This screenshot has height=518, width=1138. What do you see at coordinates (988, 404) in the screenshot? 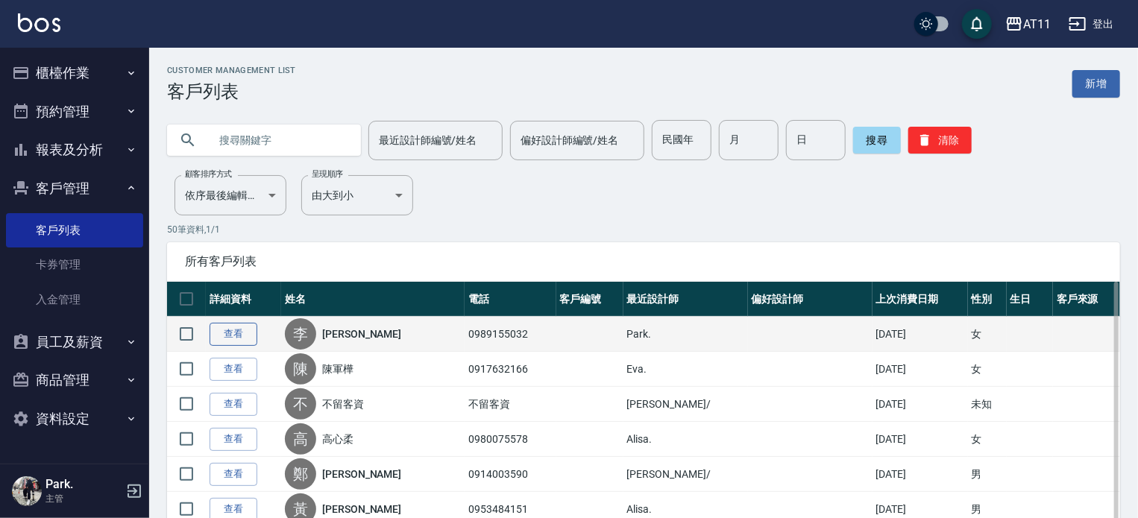
I see `td: 未知` at bounding box center [988, 404].